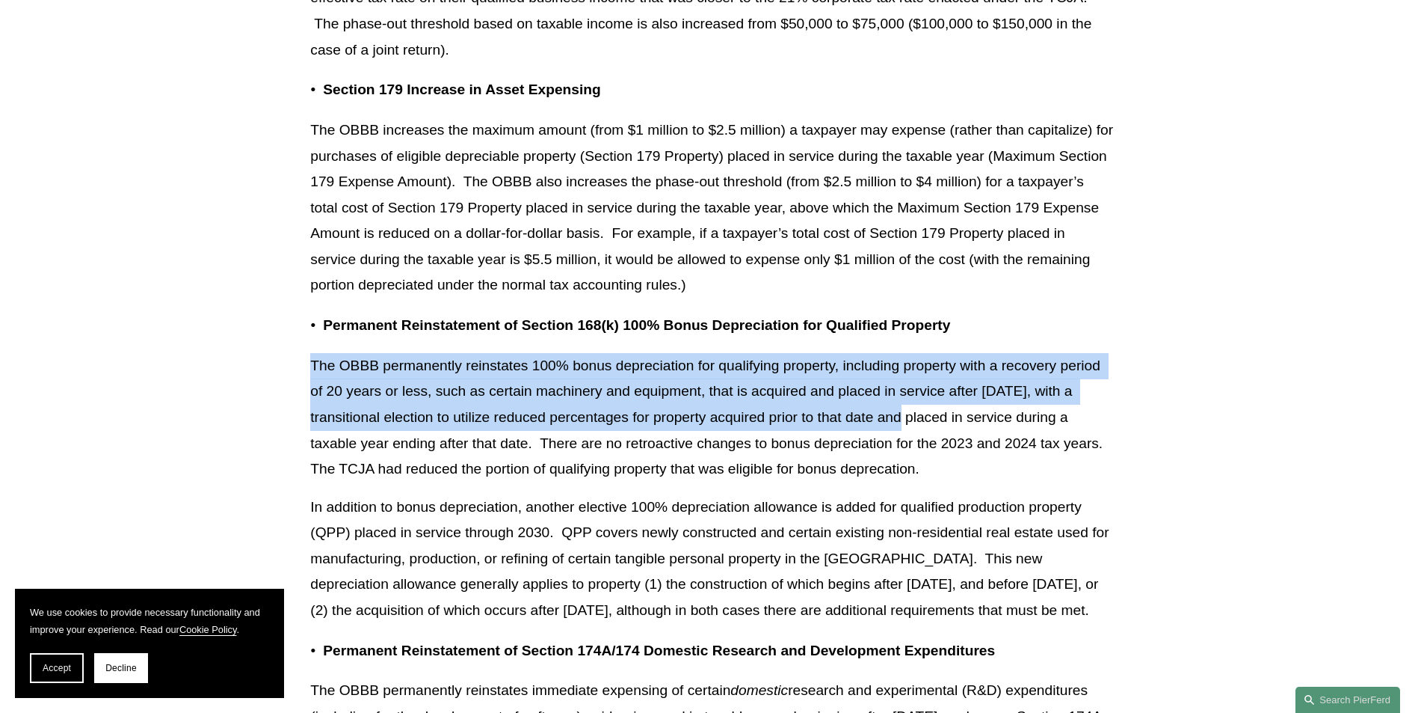 The width and height of the screenshot is (1424, 713). What do you see at coordinates (712, 417) in the screenshot?
I see `p: The OBBB permanently reinstates 100% bonus depreciation for qualifying property, including proper...` at bounding box center [712, 417].